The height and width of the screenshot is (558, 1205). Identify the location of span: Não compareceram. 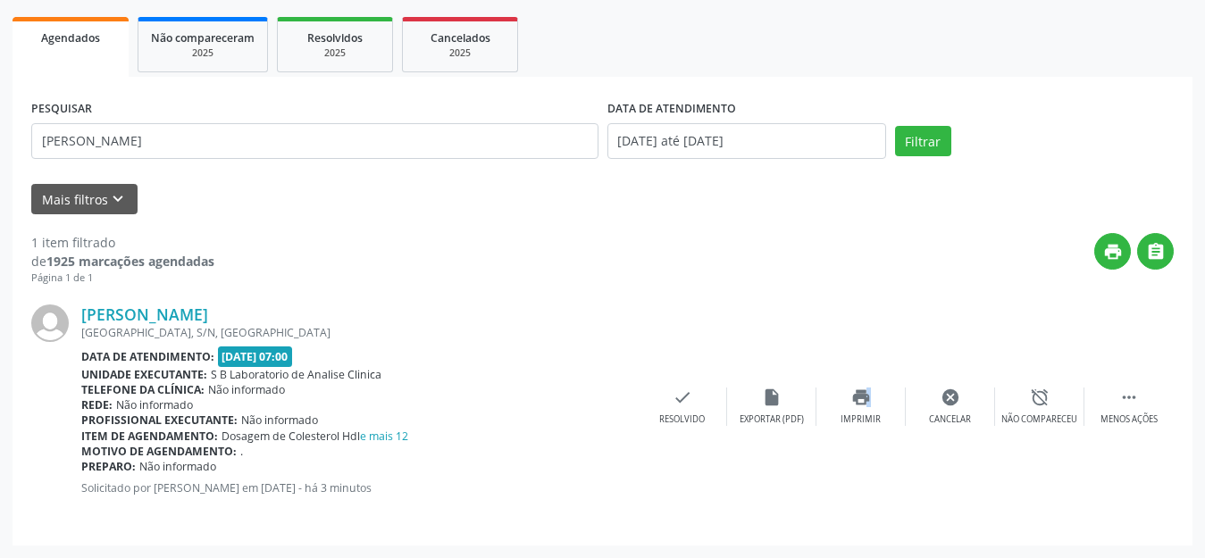
(203, 38).